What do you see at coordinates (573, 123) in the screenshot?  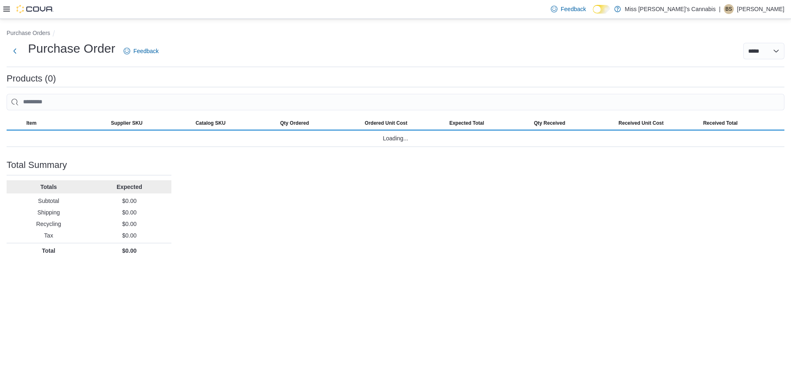 I see `button: Qty Received` at bounding box center [573, 123].